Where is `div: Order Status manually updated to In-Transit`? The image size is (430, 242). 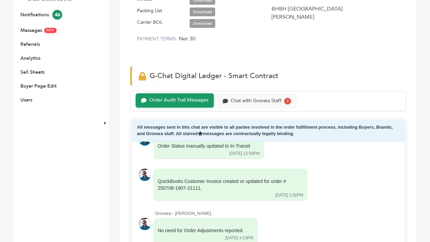 div: Order Status manually updated to In-Transit is located at coordinates (204, 146).